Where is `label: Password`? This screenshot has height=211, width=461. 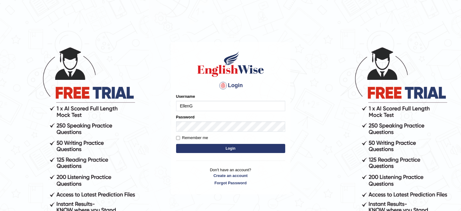 label: Password is located at coordinates (185, 117).